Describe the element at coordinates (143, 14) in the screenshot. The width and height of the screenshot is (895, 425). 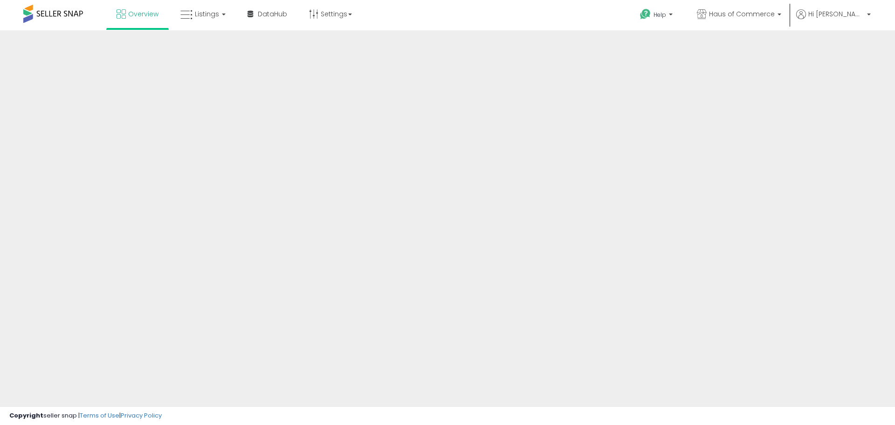
I see `span: Overview` at that location.